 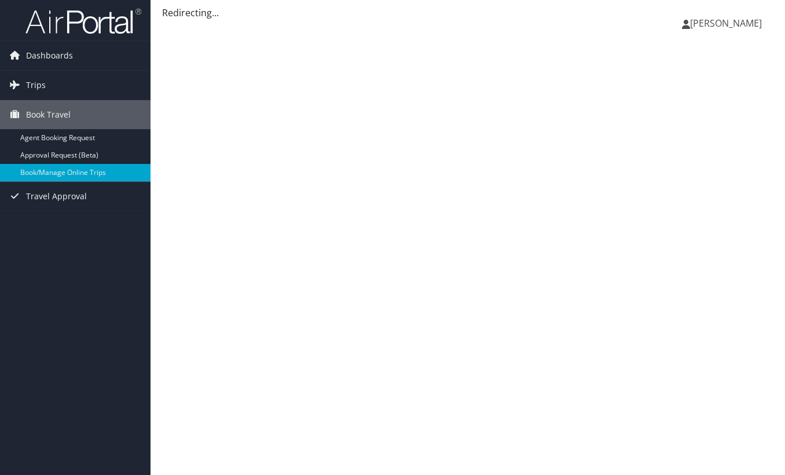 I want to click on span: Dashboards, so click(x=49, y=56).